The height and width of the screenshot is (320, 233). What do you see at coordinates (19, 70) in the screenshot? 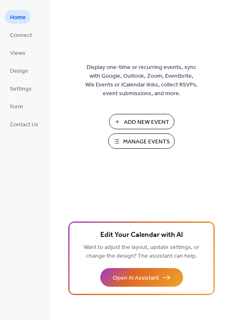
I see `a: Design` at bounding box center [19, 70].